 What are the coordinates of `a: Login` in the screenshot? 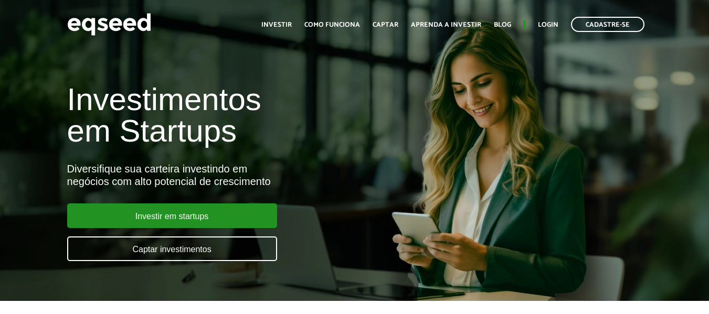 It's located at (548, 25).